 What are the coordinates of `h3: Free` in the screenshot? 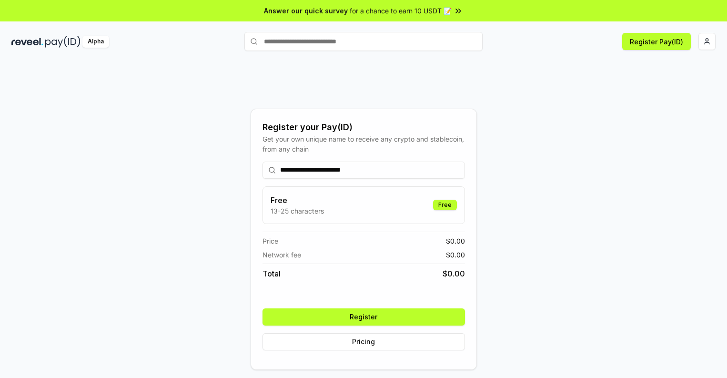 It's located at (297, 200).